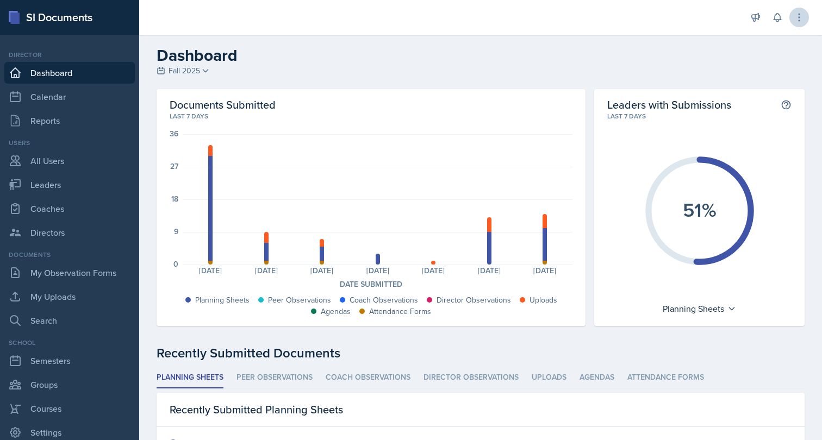 The width and height of the screenshot is (822, 440). I want to click on div: 27, so click(174, 166).